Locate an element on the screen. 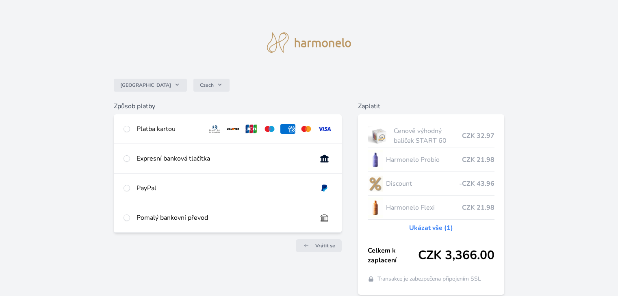  img: start.jpg is located at coordinates (379, 136).